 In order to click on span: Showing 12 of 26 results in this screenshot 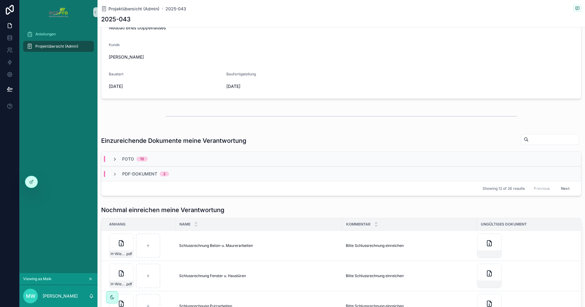, I will do `click(504, 188)`.